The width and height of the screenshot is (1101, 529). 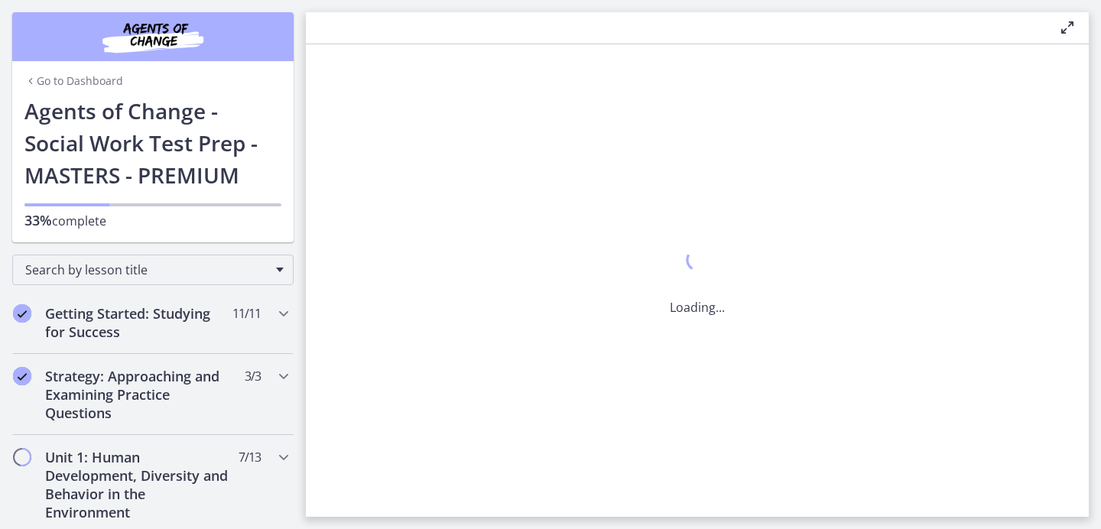 What do you see at coordinates (138, 394) in the screenshot?
I see `h2: Strategy: Approaching and Examining Practice Questions` at bounding box center [138, 394].